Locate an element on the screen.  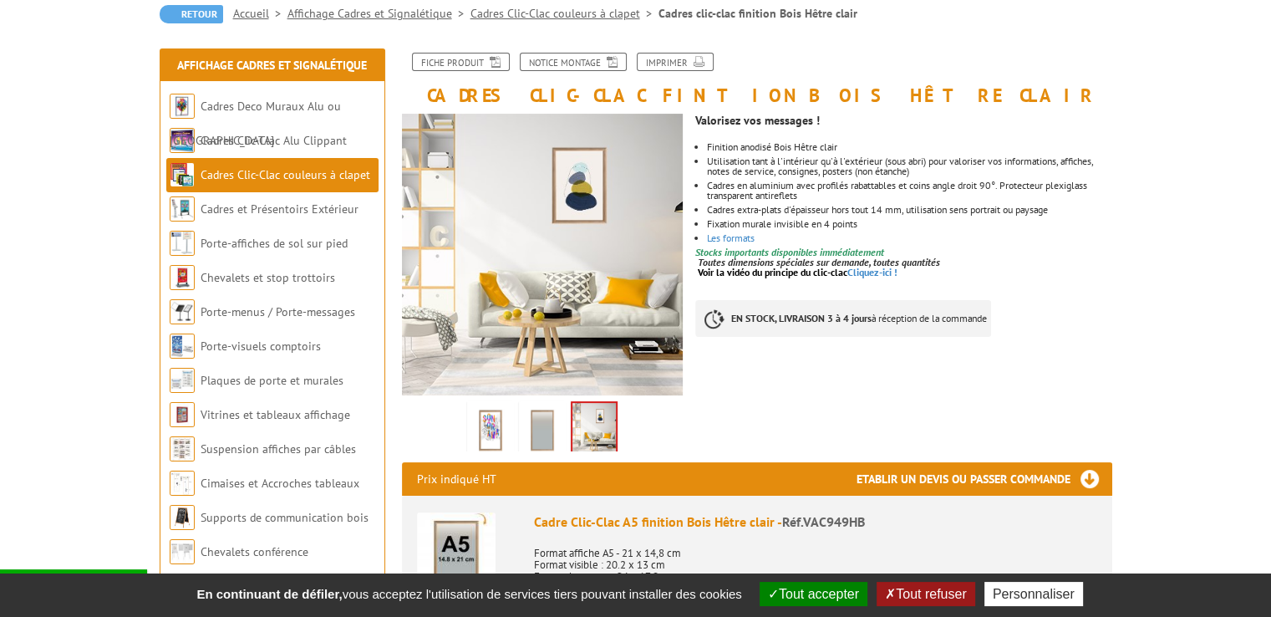
a: Fiche produit is located at coordinates (461, 62).